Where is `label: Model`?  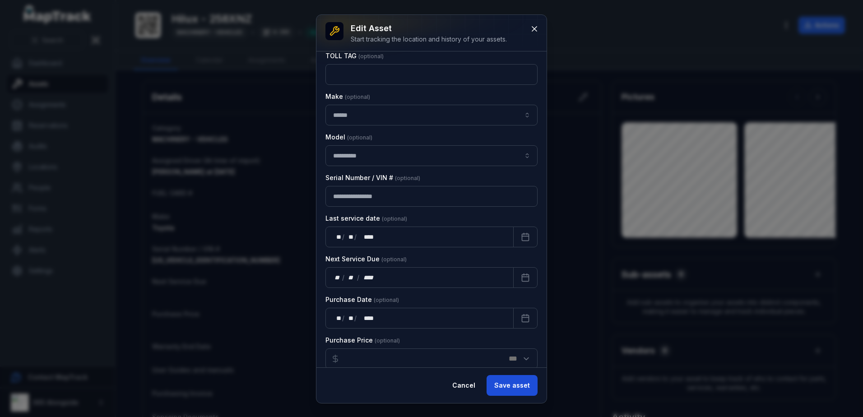 label: Model is located at coordinates (349, 137).